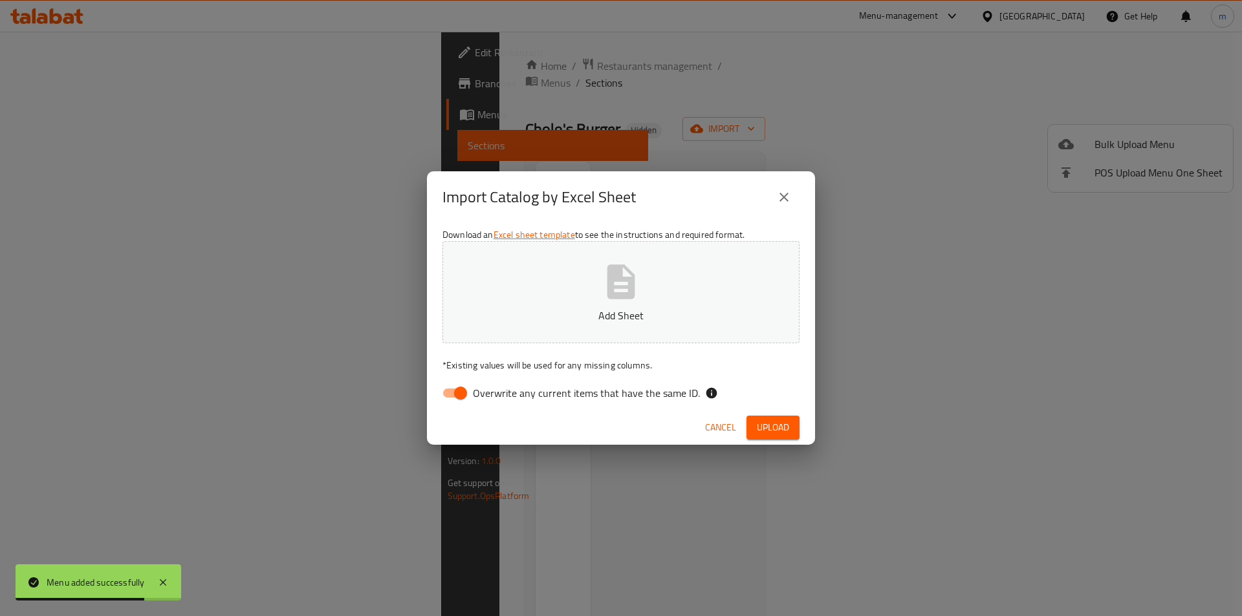 This screenshot has height=616, width=1242. Describe the element at coordinates (711, 393) in the screenshot. I see `svg: If the overwrite option isn't selected, then the items that match an existing ID will be ignored ...` at that location.